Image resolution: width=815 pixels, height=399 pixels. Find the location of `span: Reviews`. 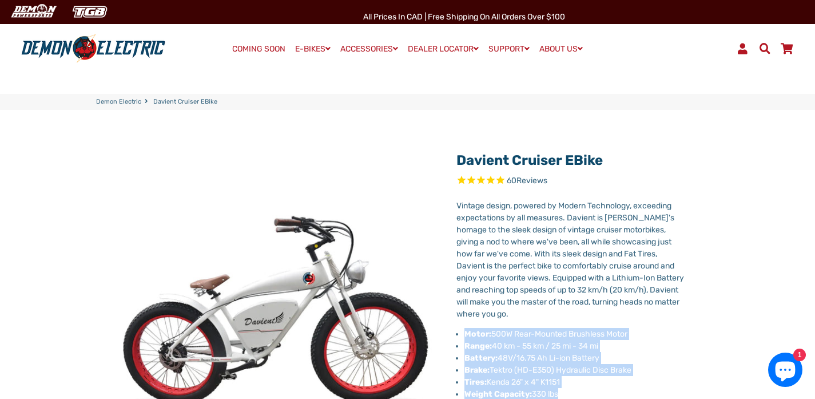

span: Reviews is located at coordinates (532, 180).